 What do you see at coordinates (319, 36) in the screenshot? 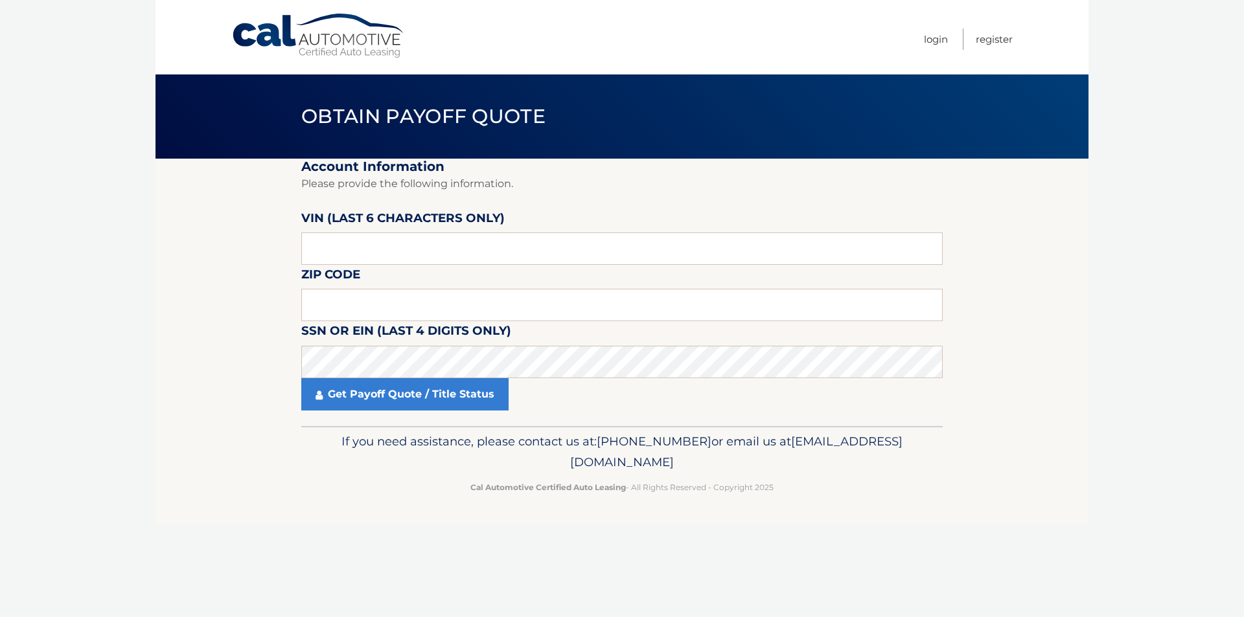
I see `a: Cal Automotive` at bounding box center [319, 36].